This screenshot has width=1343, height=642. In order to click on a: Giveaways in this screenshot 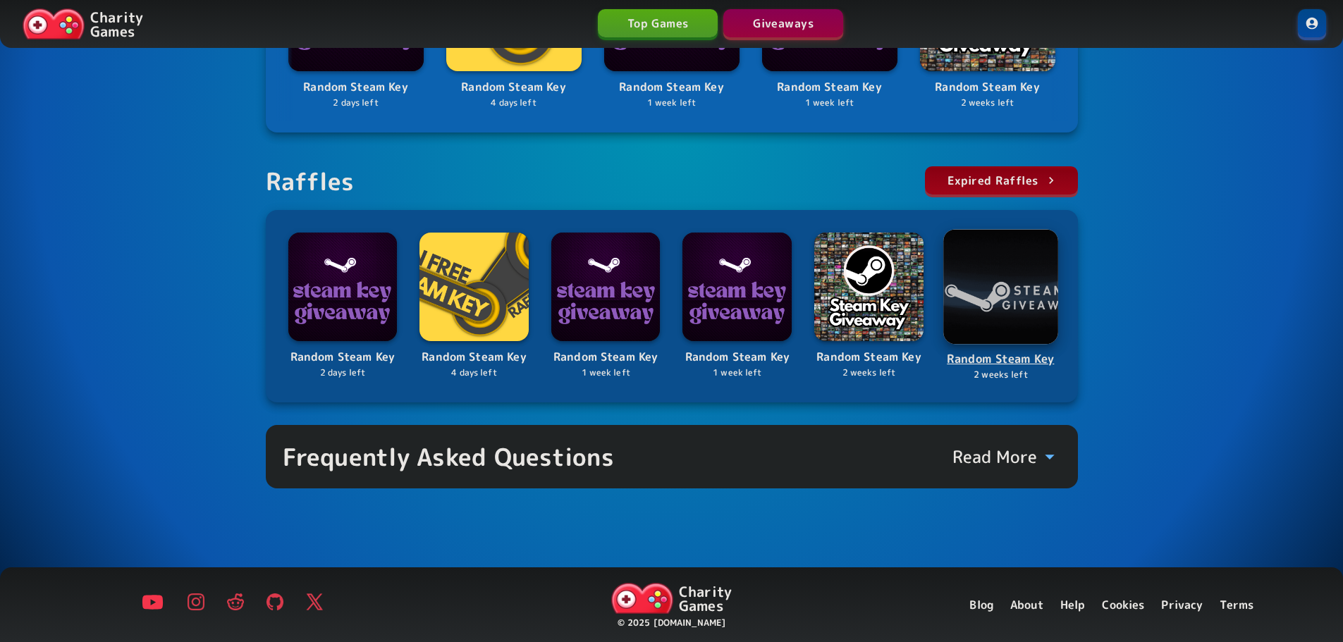, I will do `click(783, 23)`.